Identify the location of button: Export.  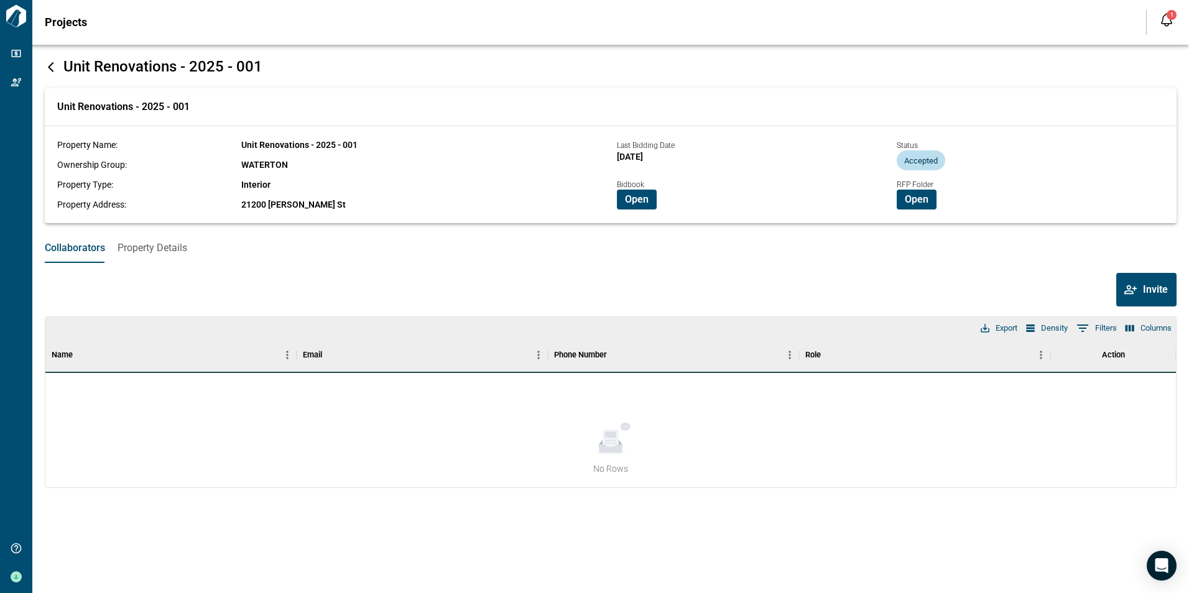
(999, 328).